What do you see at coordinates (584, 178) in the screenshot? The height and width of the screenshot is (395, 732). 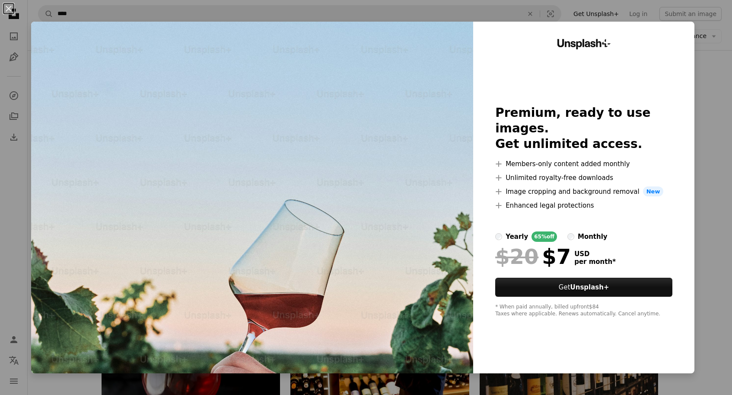 I see `li: Unlimited royalty-free downloads` at bounding box center [584, 178].